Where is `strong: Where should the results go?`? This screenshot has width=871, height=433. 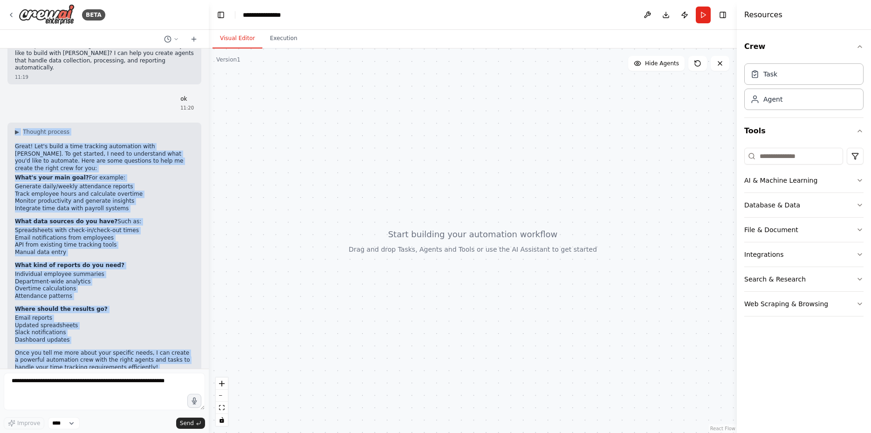
strong: Where should the results go? is located at coordinates (61, 309).